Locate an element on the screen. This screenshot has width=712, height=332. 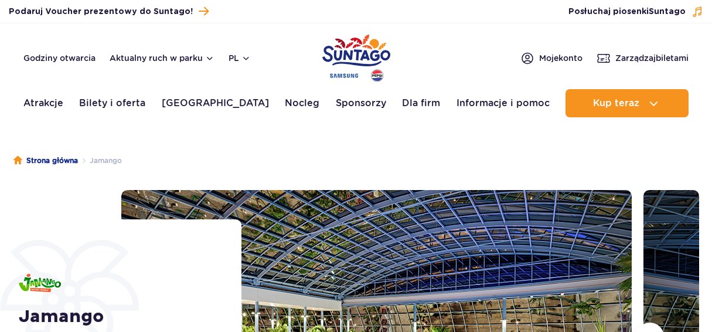
h1: Jamango is located at coordinates (117, 316).